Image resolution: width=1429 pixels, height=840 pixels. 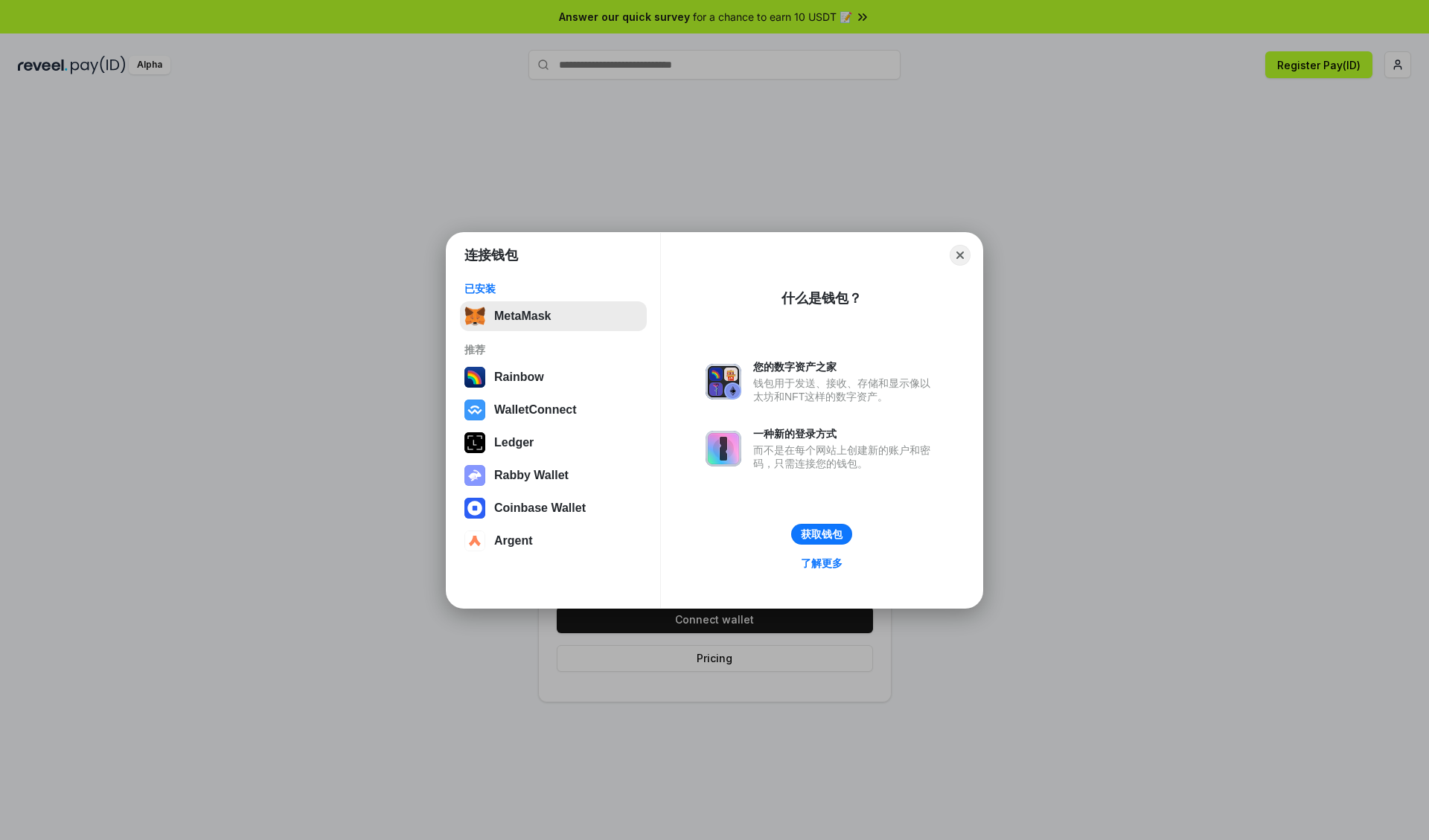 I want to click on div: 了解更多, so click(x=822, y=563).